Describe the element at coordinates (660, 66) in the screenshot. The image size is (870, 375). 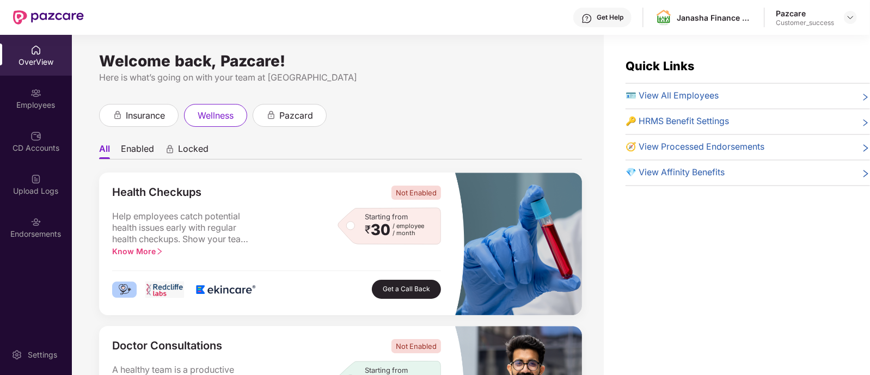
I see `span: Quick Links` at that location.